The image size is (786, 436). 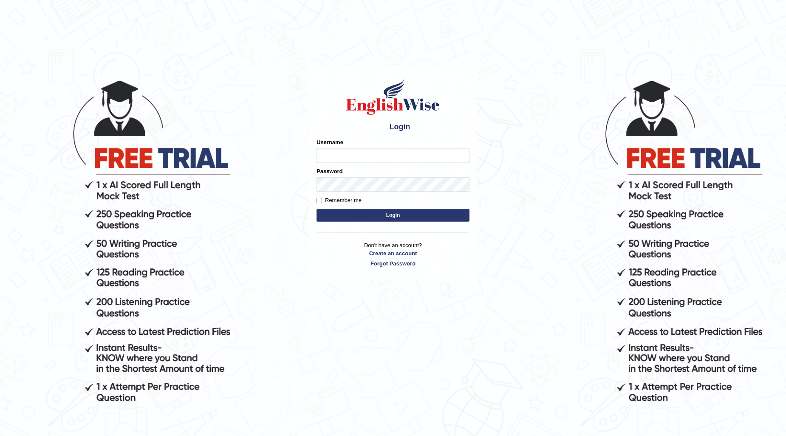 I want to click on h4: Login, so click(x=393, y=127).